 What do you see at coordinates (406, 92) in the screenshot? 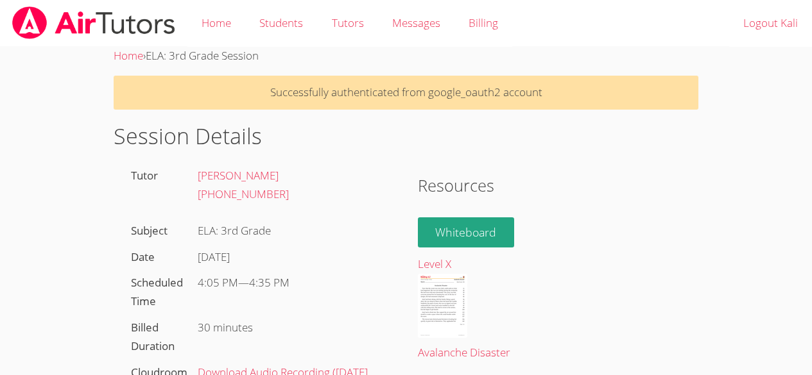
I see `p: Successfully authenticated from google_oauth2 account` at bounding box center [406, 92].